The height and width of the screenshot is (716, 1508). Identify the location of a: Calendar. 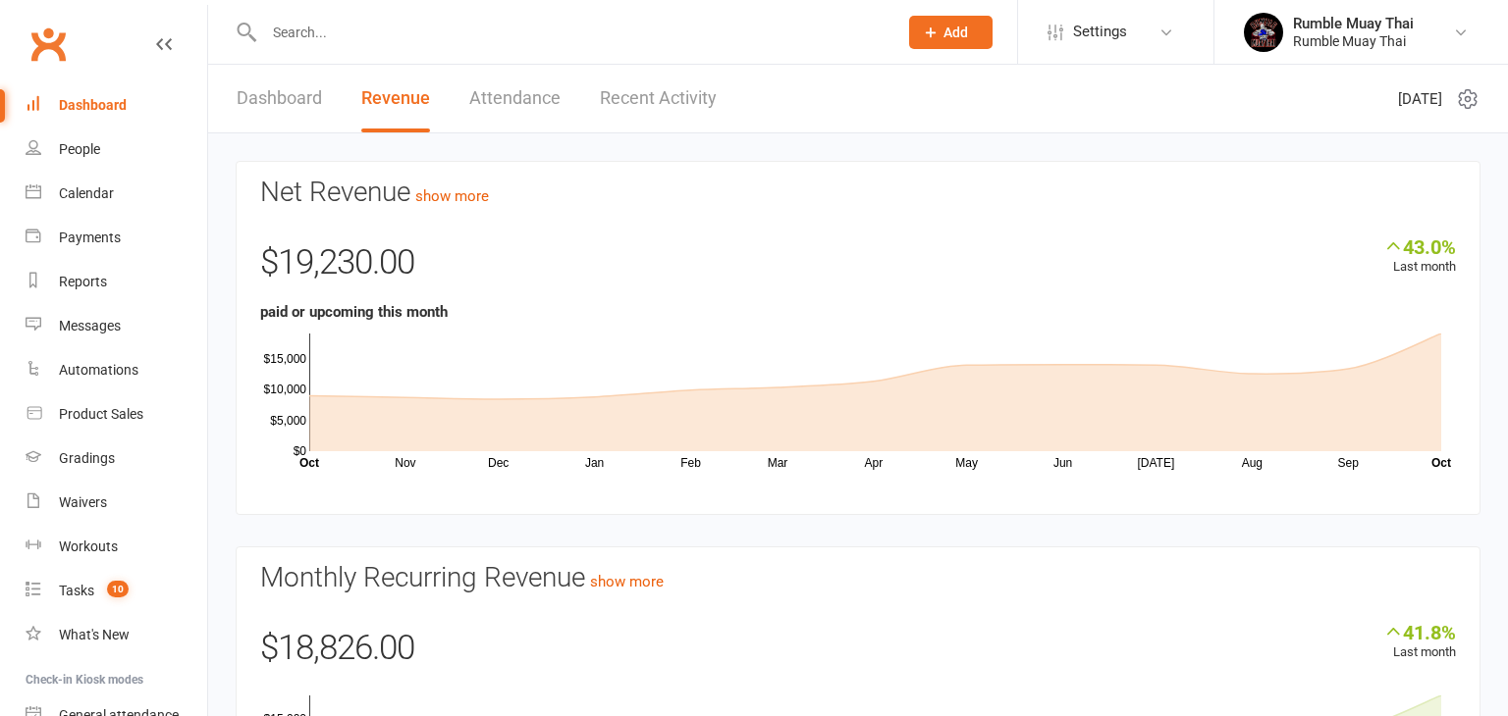
(116, 193).